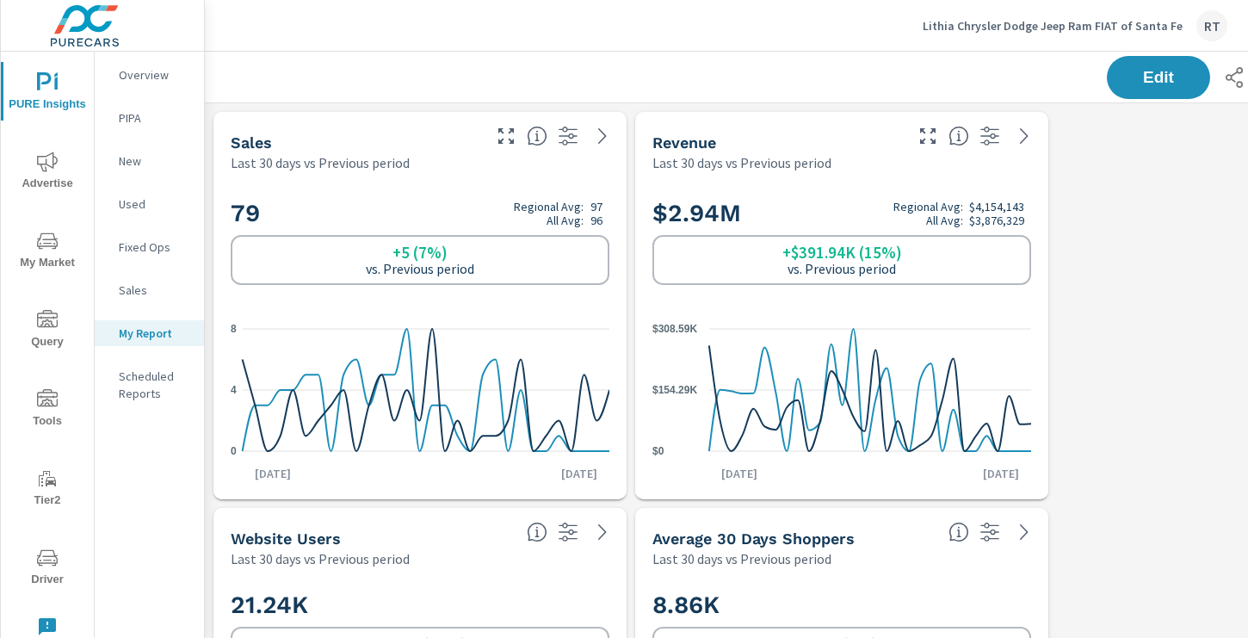 This screenshot has width=1248, height=638. What do you see at coordinates (997, 220) in the screenshot?
I see `p: $3,876,329` at bounding box center [997, 220].